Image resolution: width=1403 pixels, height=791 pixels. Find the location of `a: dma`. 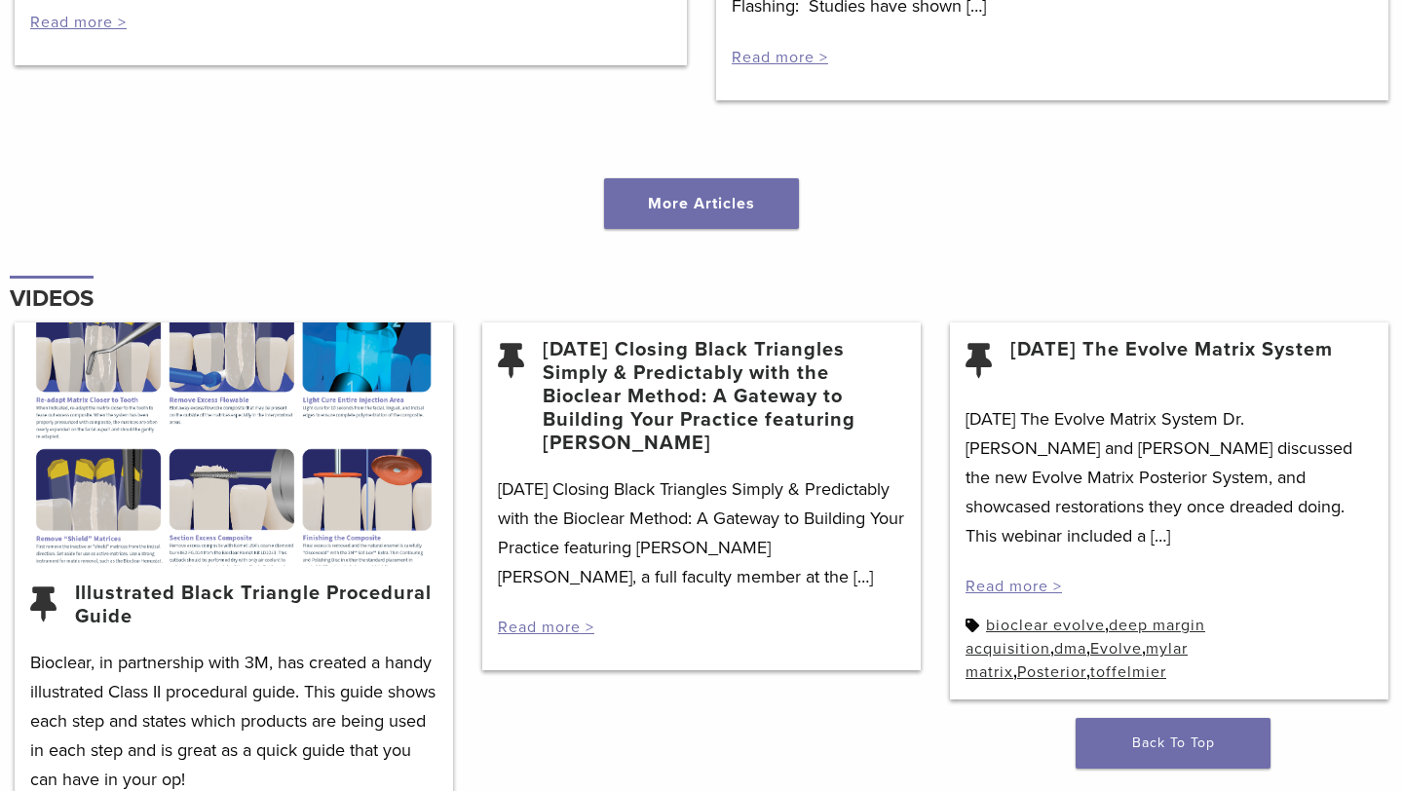

a: dma is located at coordinates (1070, 649).